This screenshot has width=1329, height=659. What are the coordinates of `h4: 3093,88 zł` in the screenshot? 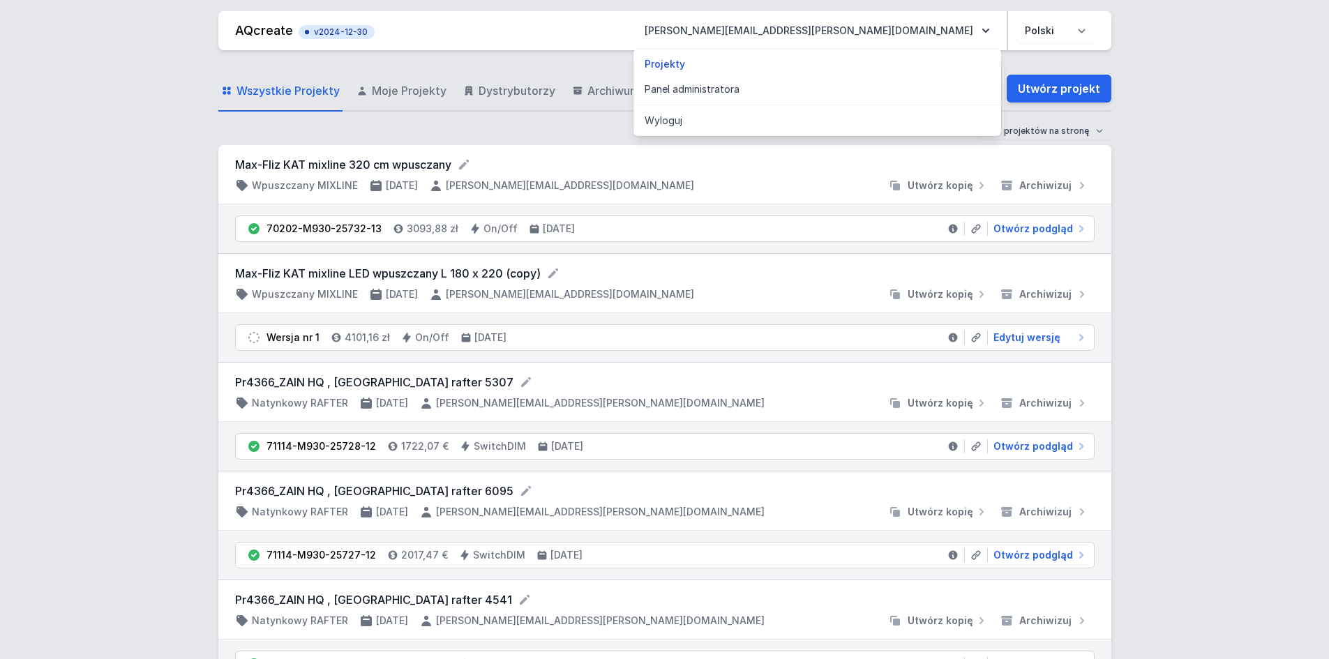 It's located at (432, 229).